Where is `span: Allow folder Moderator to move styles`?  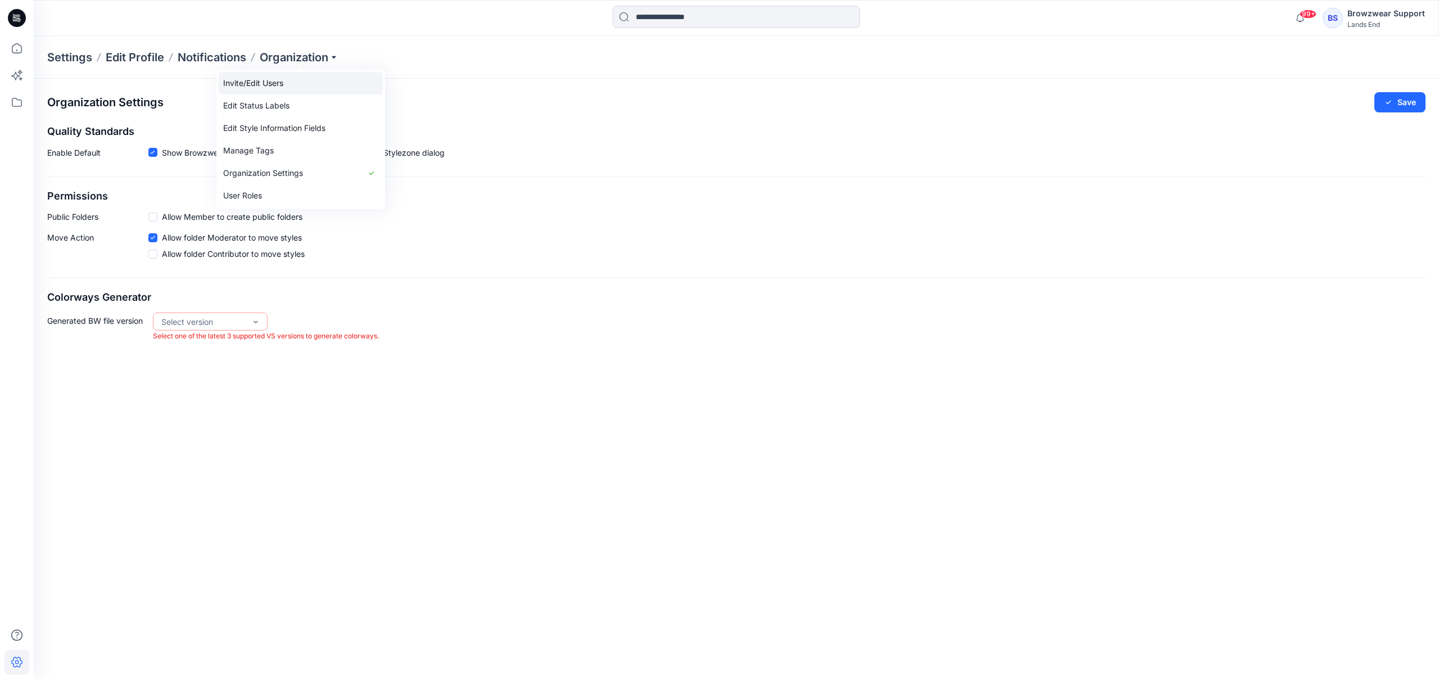 span: Allow folder Moderator to move styles is located at coordinates (232, 237).